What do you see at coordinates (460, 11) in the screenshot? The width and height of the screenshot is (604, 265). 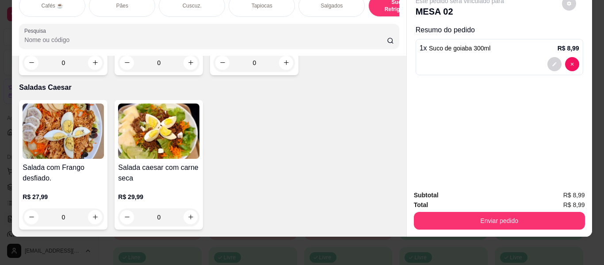 I see `p: MESA 02` at bounding box center [460, 11].